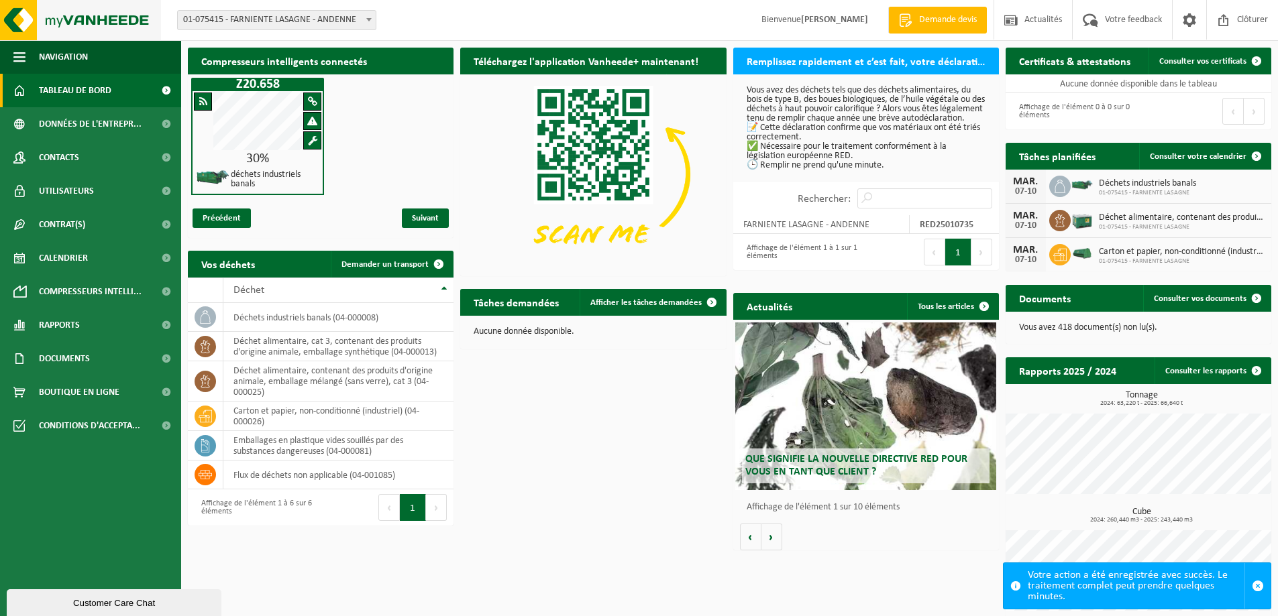  Describe the element at coordinates (771, 537) in the screenshot. I see `button: Volgende` at that location.